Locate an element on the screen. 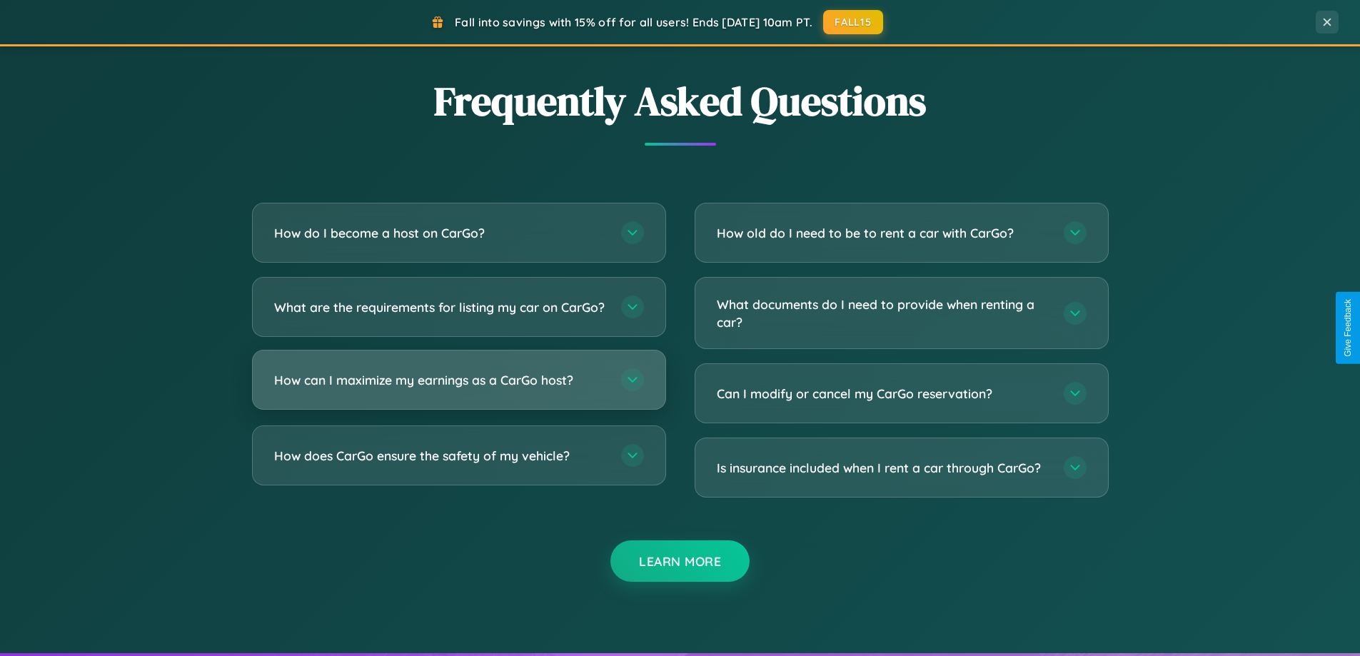 The width and height of the screenshot is (1360, 656). h2: Frequently Asked Questions is located at coordinates (680, 101).